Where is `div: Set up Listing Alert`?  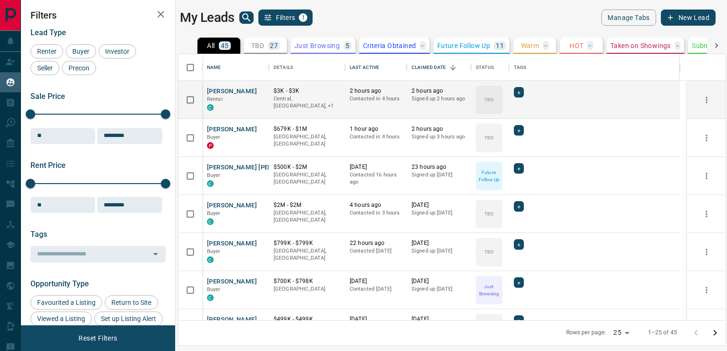 div: Set up Listing Alert is located at coordinates (128, 319).